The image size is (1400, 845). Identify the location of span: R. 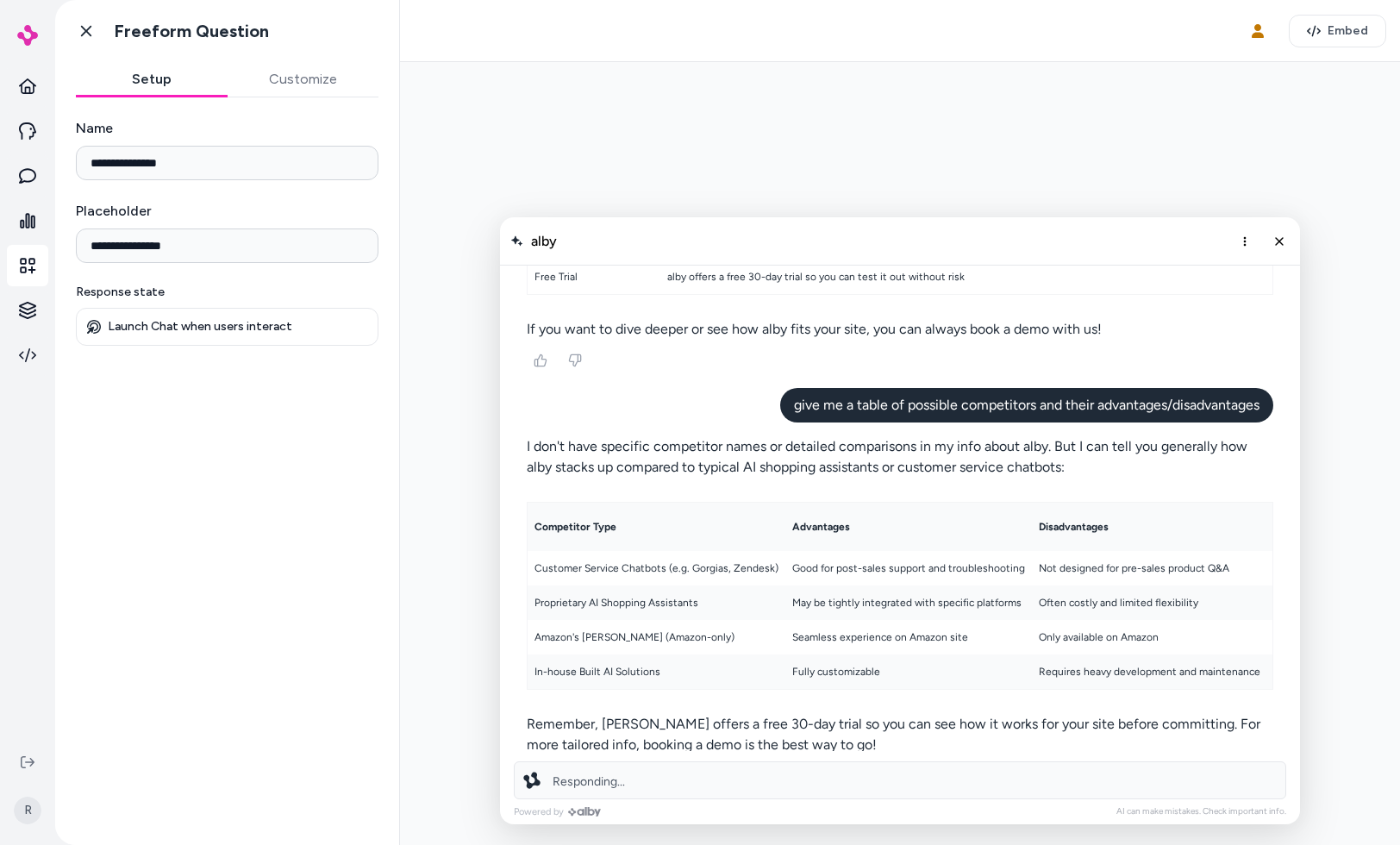
(28, 810).